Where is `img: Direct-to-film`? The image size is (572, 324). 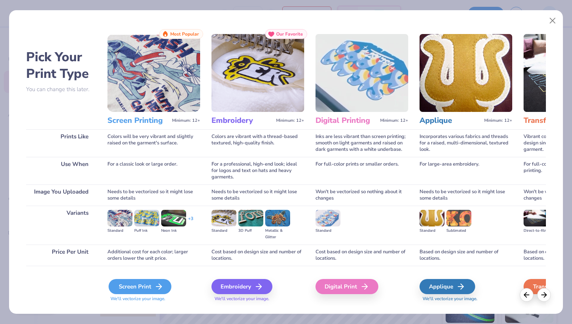
img: Direct-to-film is located at coordinates (536, 218).